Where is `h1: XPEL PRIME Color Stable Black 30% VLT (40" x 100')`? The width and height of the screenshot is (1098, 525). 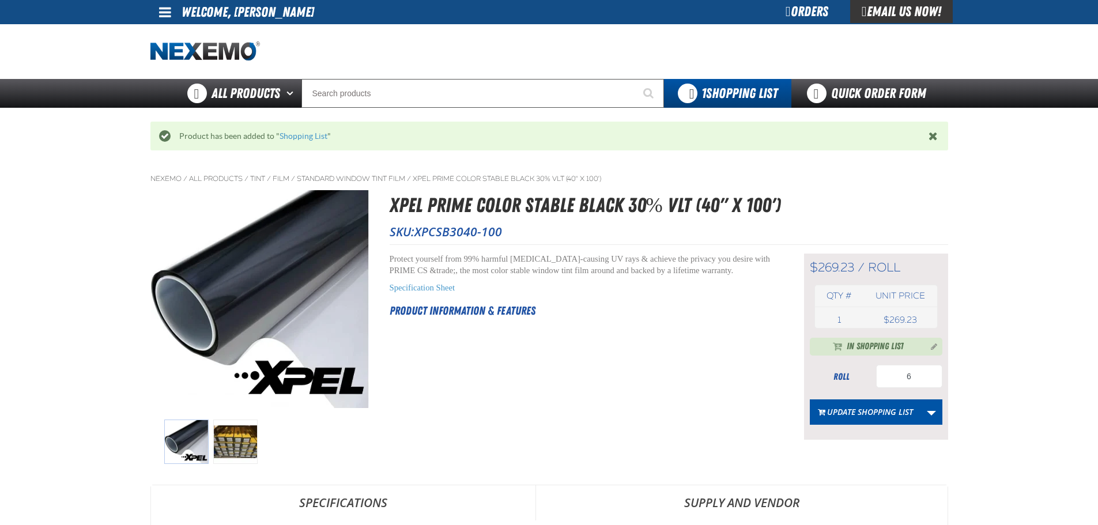 h1: XPEL PRIME Color Stable Black 30% VLT (40" x 100') is located at coordinates (669, 205).